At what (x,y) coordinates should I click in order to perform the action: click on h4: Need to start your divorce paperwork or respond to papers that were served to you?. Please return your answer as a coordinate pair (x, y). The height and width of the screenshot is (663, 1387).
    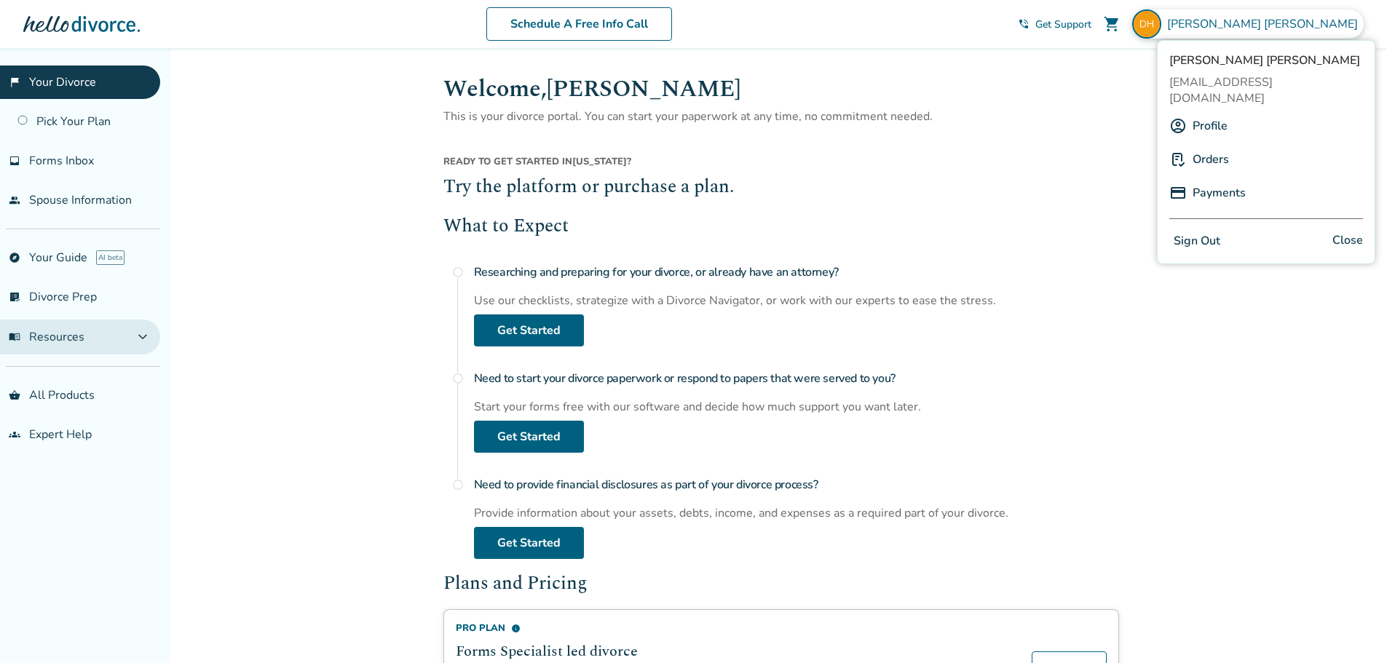
    Looking at the image, I should click on (797, 379).